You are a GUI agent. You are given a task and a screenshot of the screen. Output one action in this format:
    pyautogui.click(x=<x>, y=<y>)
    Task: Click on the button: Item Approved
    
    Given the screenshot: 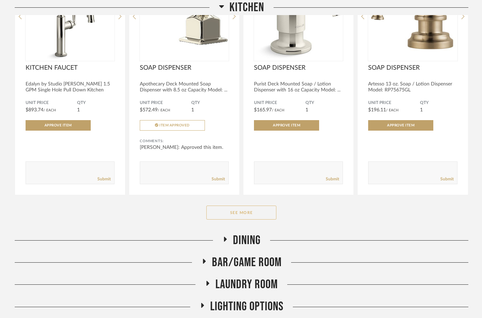 What is the action you would take?
    pyautogui.click(x=172, y=125)
    